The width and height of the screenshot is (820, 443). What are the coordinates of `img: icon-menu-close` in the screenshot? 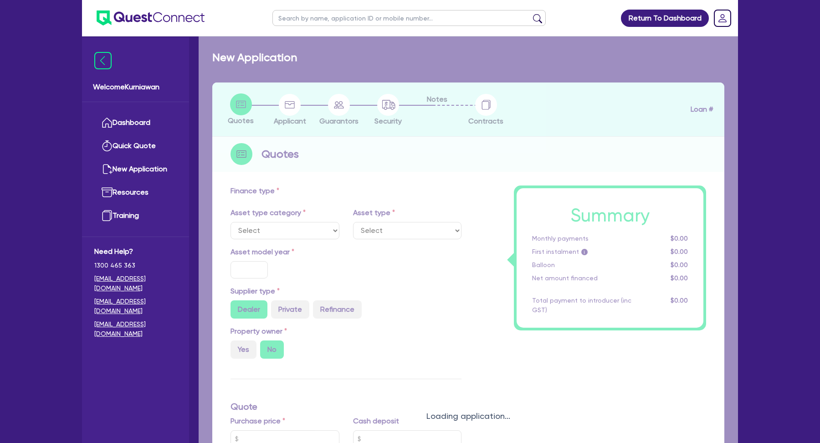 It's located at (103, 61).